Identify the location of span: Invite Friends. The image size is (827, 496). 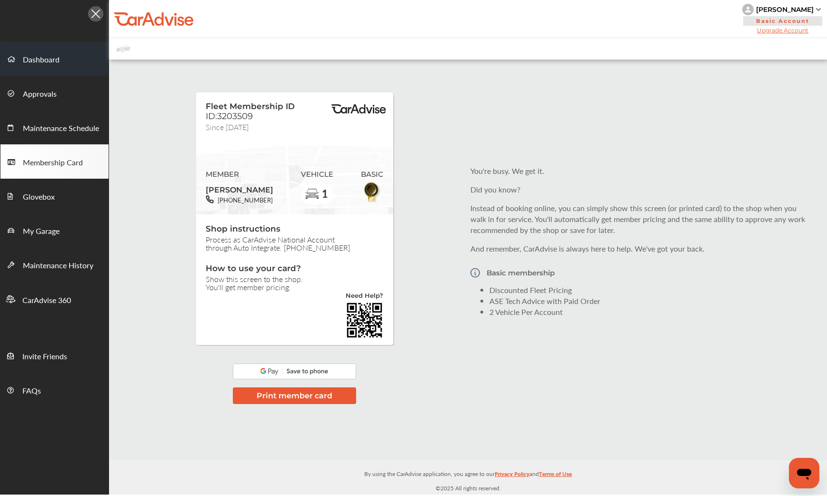
(45, 357).